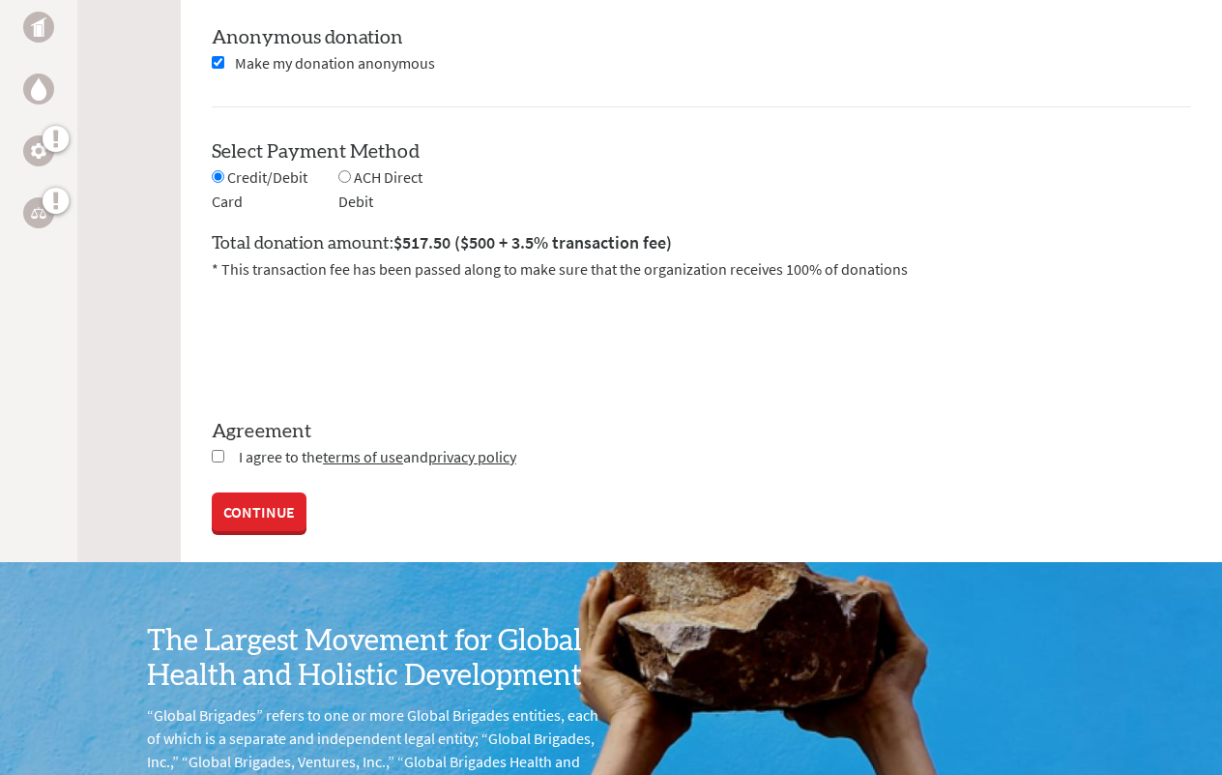  I want to click on p: * This transaction fee has been passed along to make sure that the organization receives 100% of ..., so click(701, 269).